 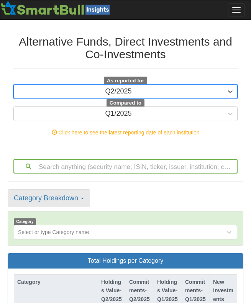 I want to click on span: Compared to, so click(x=125, y=103).